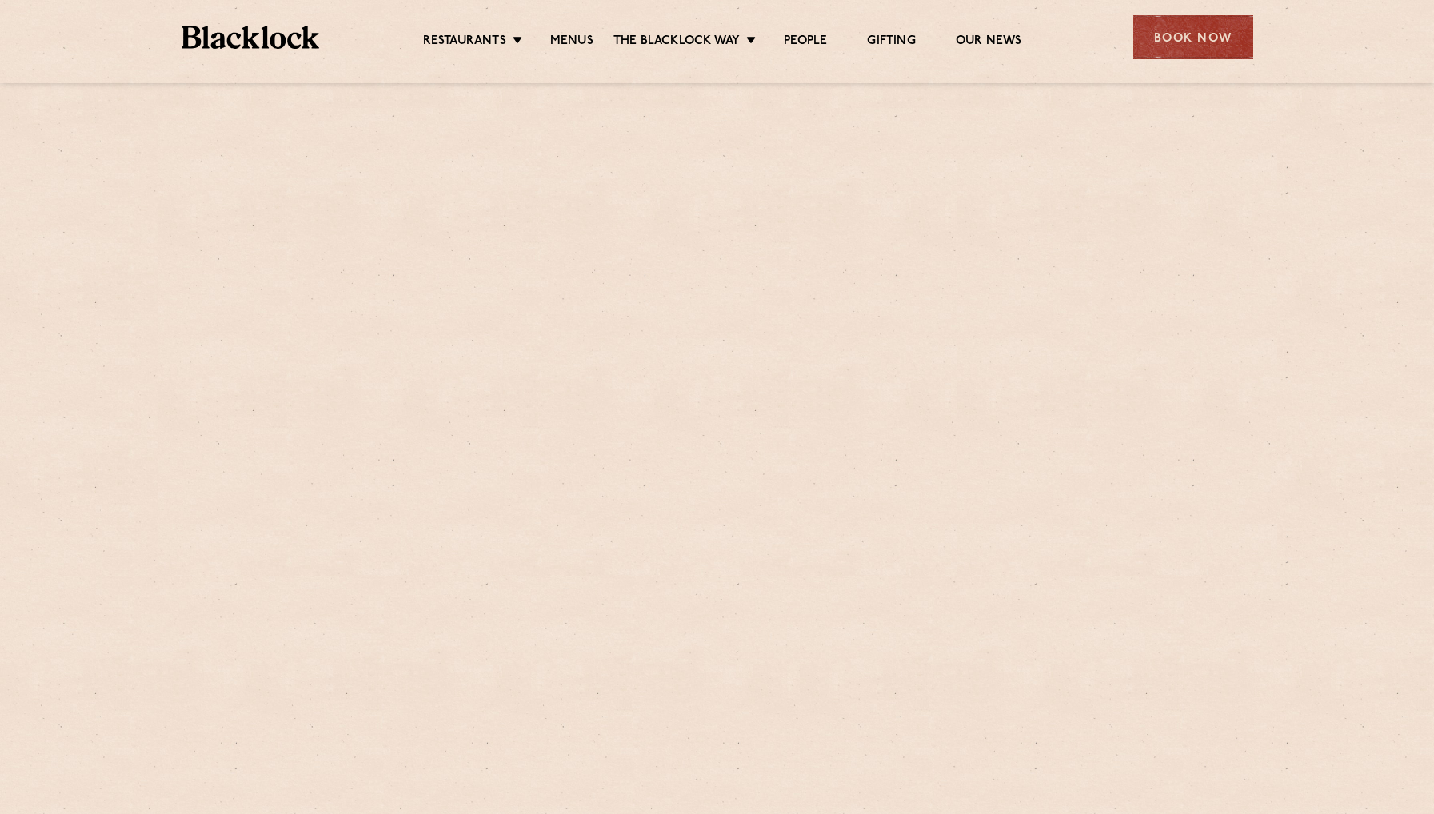  I want to click on a: People, so click(806, 42).